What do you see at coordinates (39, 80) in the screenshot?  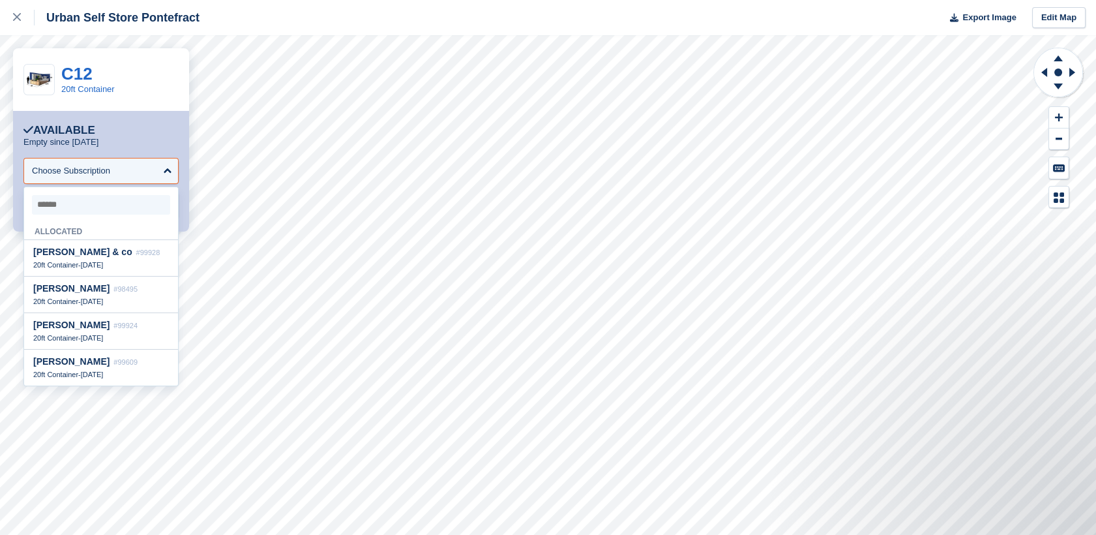 I see `img: 20-ft-container.jpg` at bounding box center [39, 80].